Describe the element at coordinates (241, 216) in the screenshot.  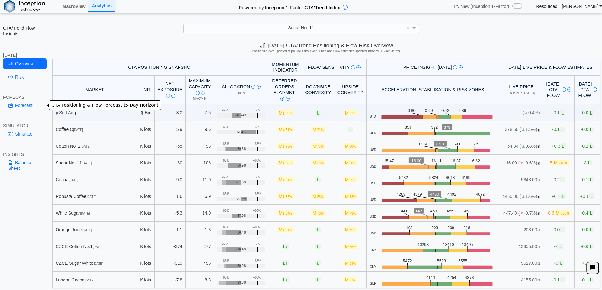
I see `span: -37.9%` at that location.